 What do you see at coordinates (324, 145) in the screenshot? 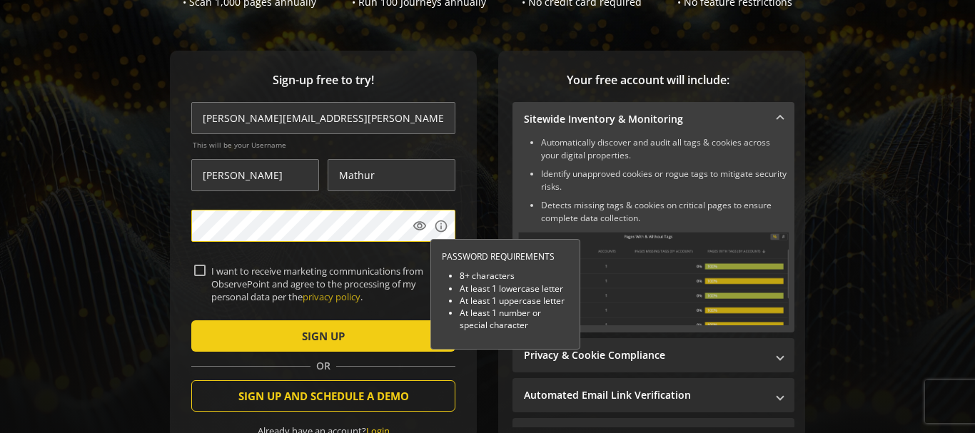
I see `span: This will be your Username` at bounding box center [324, 145].